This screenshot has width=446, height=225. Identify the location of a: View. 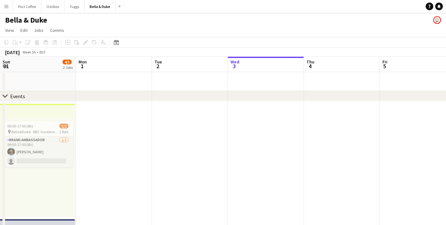
(10, 30).